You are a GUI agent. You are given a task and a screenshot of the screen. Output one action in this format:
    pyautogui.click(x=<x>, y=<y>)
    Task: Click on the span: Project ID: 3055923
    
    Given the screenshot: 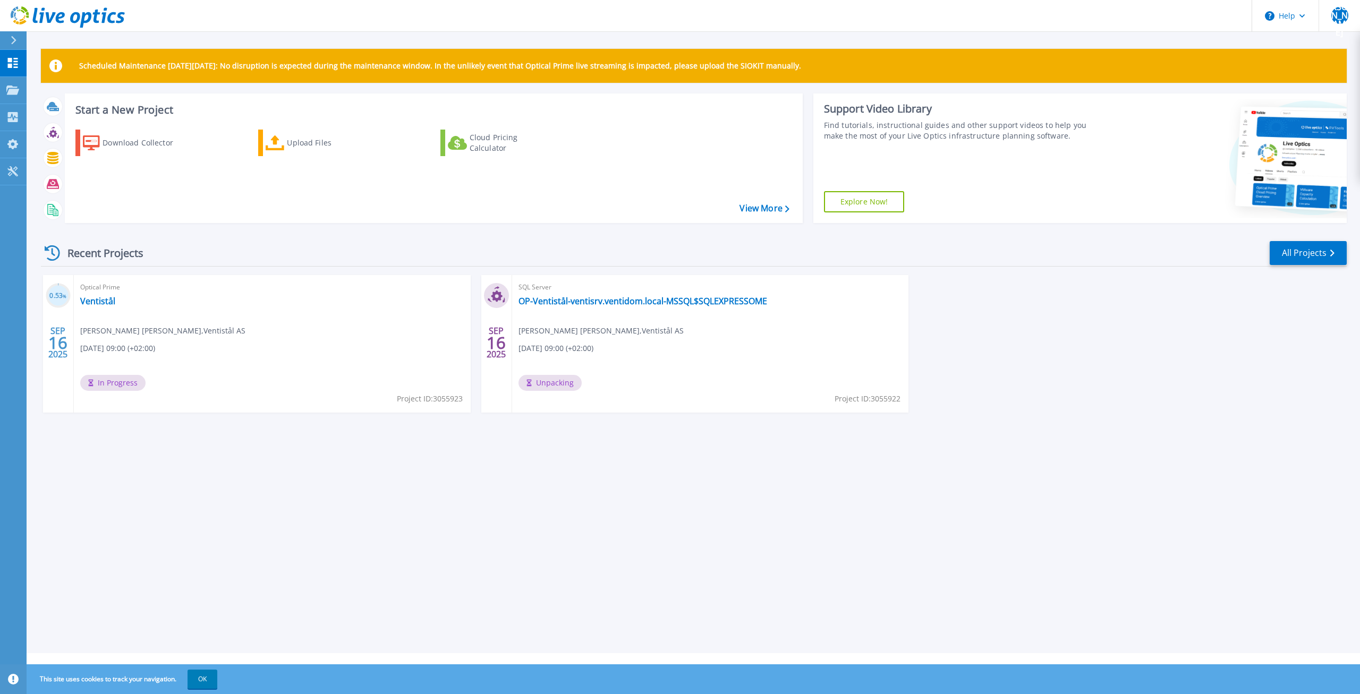 What is the action you would take?
    pyautogui.click(x=430, y=399)
    